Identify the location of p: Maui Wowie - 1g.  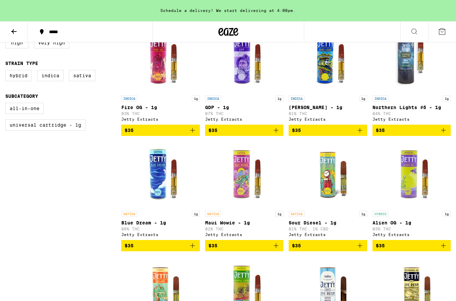
(244, 223).